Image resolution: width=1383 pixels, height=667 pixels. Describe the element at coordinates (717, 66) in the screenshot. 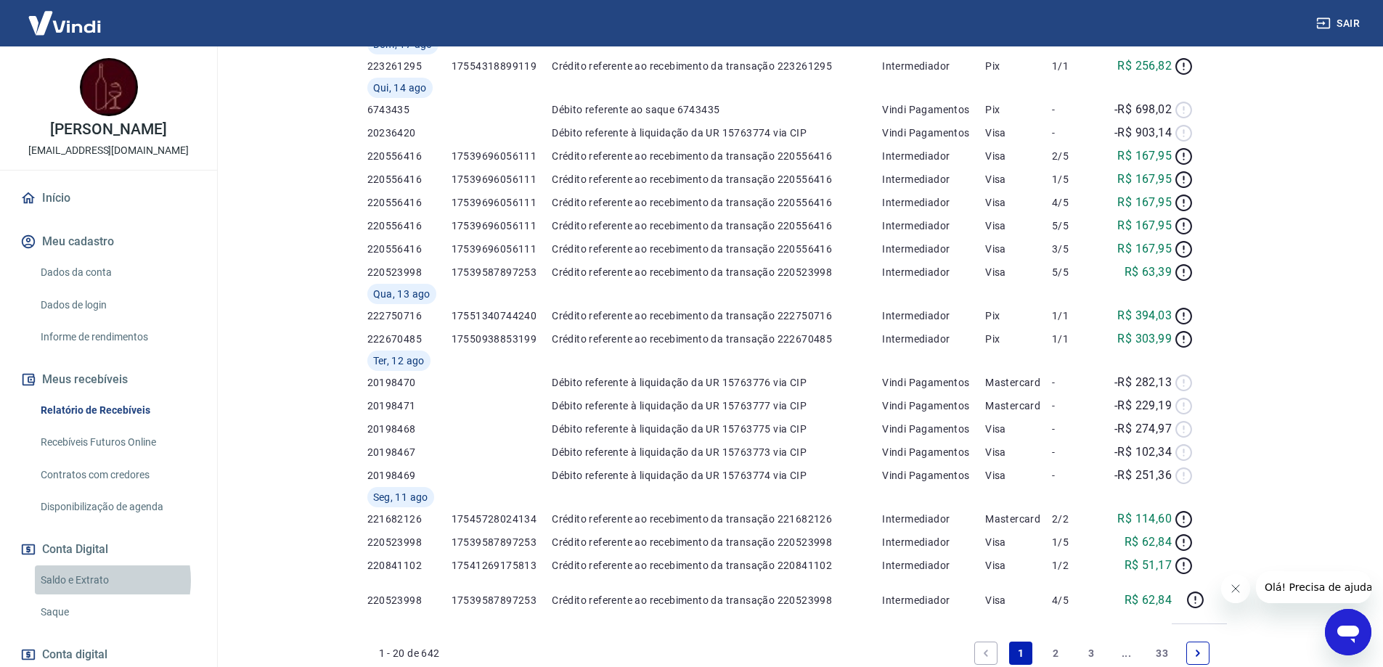

I see `p: Crédito referente ao recebimento da transação 223261295` at that location.